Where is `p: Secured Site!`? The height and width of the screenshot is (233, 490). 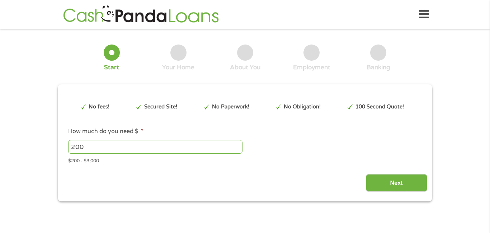
p: Secured Site! is located at coordinates (161, 107).